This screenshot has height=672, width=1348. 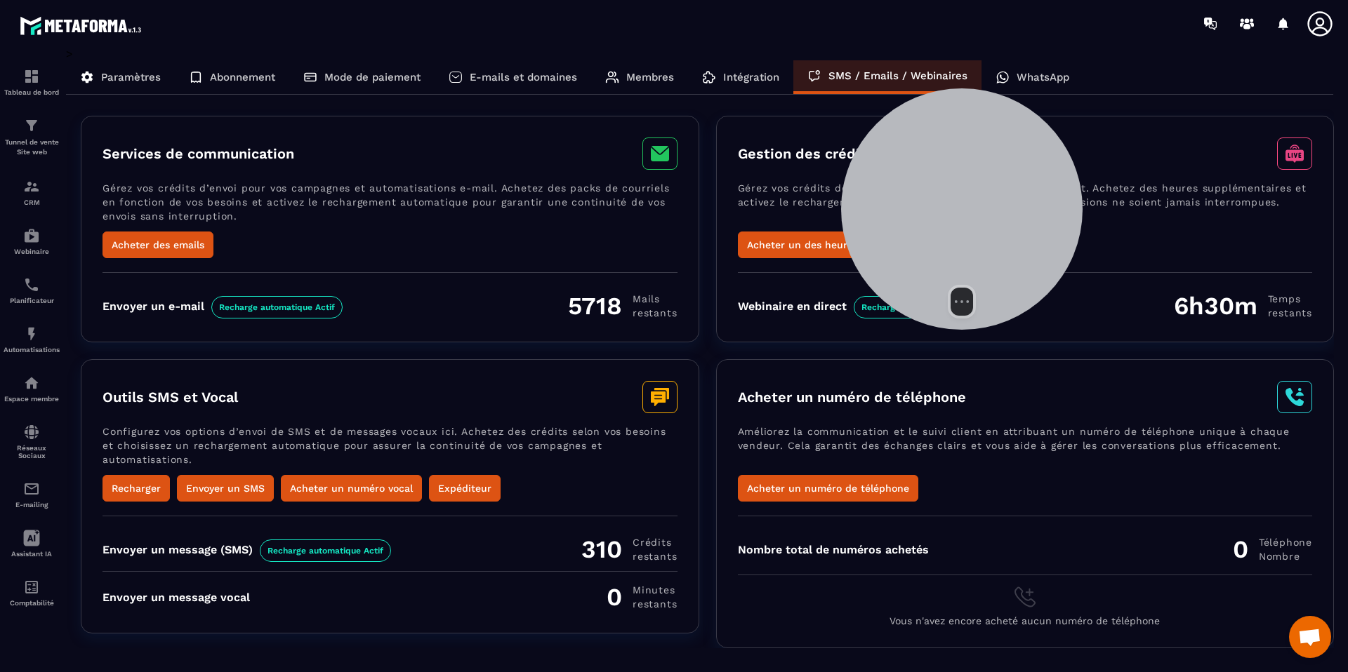 I want to click on div: Webinaire en direct, so click(x=861, y=306).